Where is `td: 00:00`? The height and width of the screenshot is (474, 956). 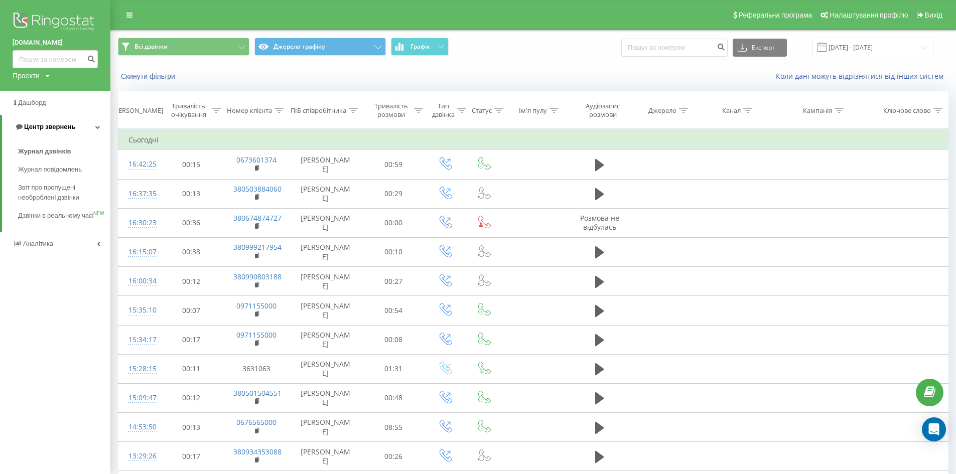 td: 00:00 is located at coordinates (393, 223).